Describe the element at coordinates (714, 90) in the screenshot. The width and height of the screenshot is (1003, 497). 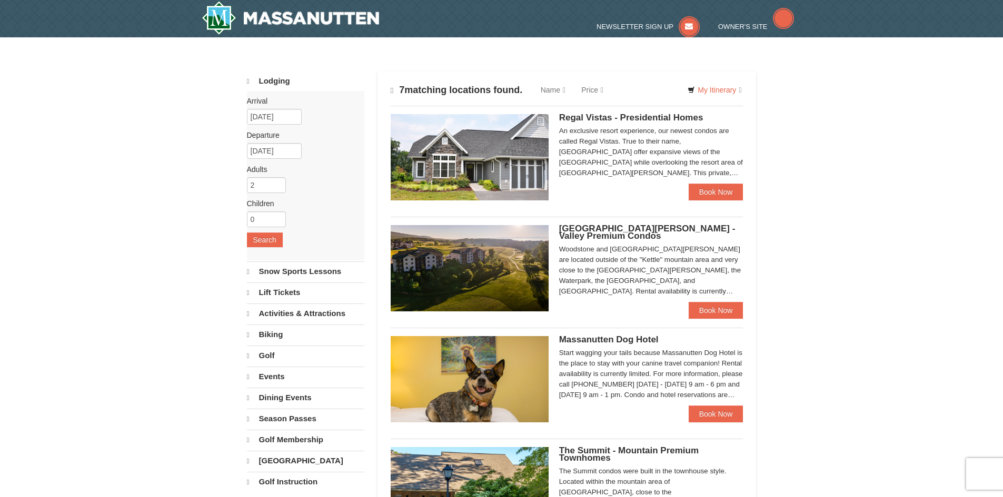
I see `a: My Itinerary` at that location.